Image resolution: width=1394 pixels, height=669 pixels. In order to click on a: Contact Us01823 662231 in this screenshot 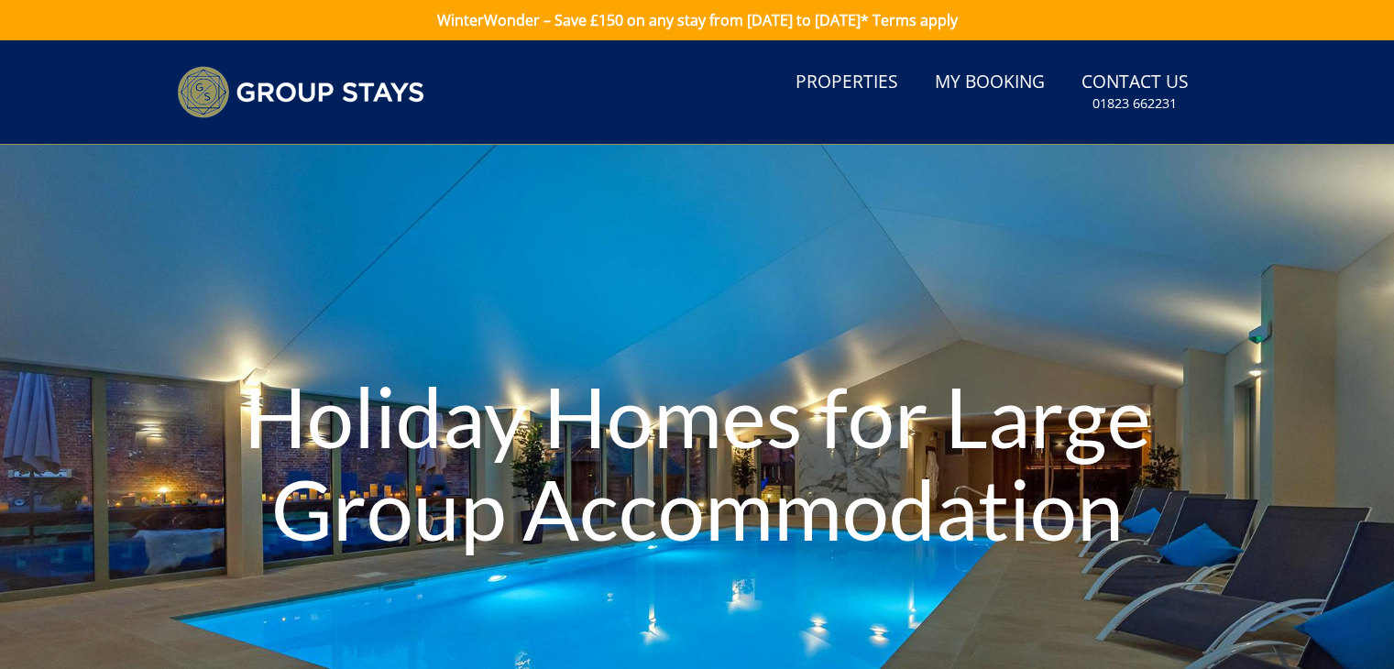, I will do `click(1135, 92)`.